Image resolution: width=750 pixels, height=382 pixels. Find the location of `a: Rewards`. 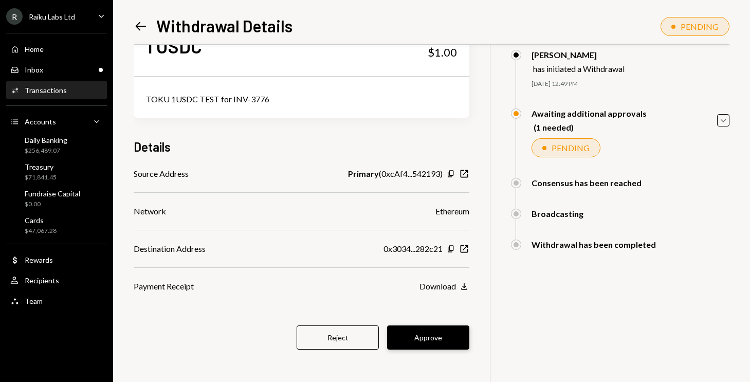

a: Rewards is located at coordinates (57, 259).